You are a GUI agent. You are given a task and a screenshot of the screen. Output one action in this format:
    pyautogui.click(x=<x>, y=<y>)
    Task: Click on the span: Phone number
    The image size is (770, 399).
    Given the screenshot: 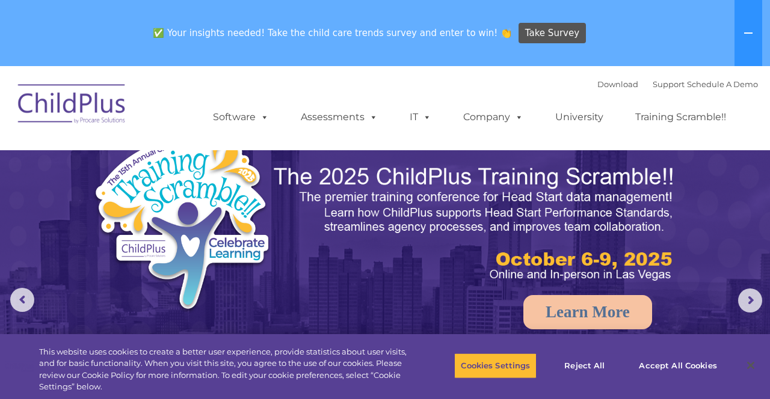 What is the action you would take?
    pyautogui.click(x=193, y=133)
    